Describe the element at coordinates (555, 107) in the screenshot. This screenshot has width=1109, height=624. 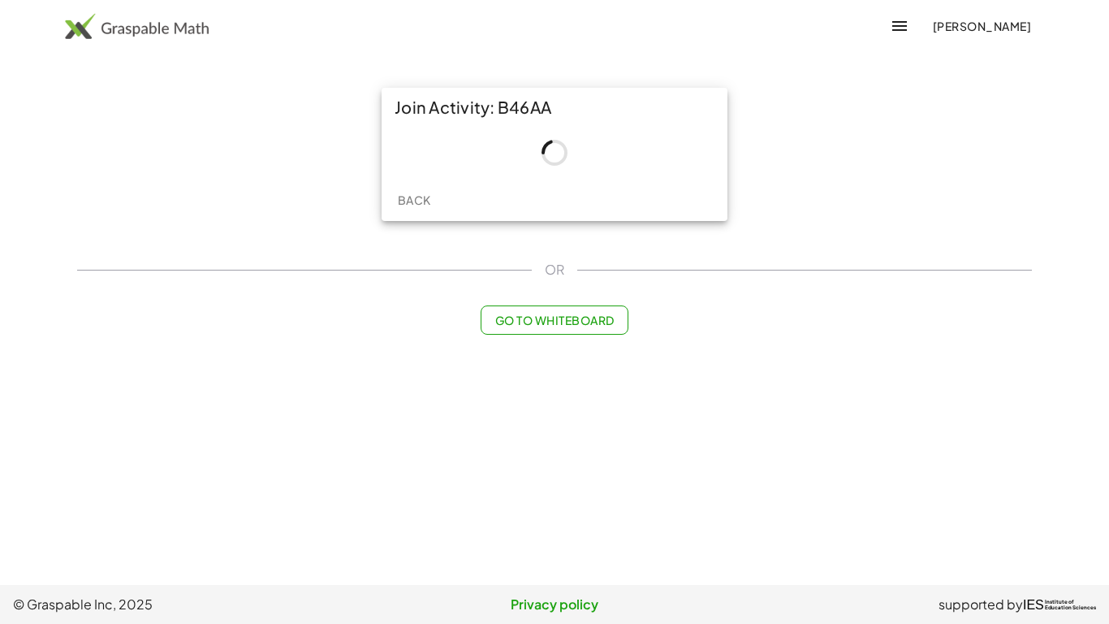
I see `div: Join Activity: B46AA` at that location.